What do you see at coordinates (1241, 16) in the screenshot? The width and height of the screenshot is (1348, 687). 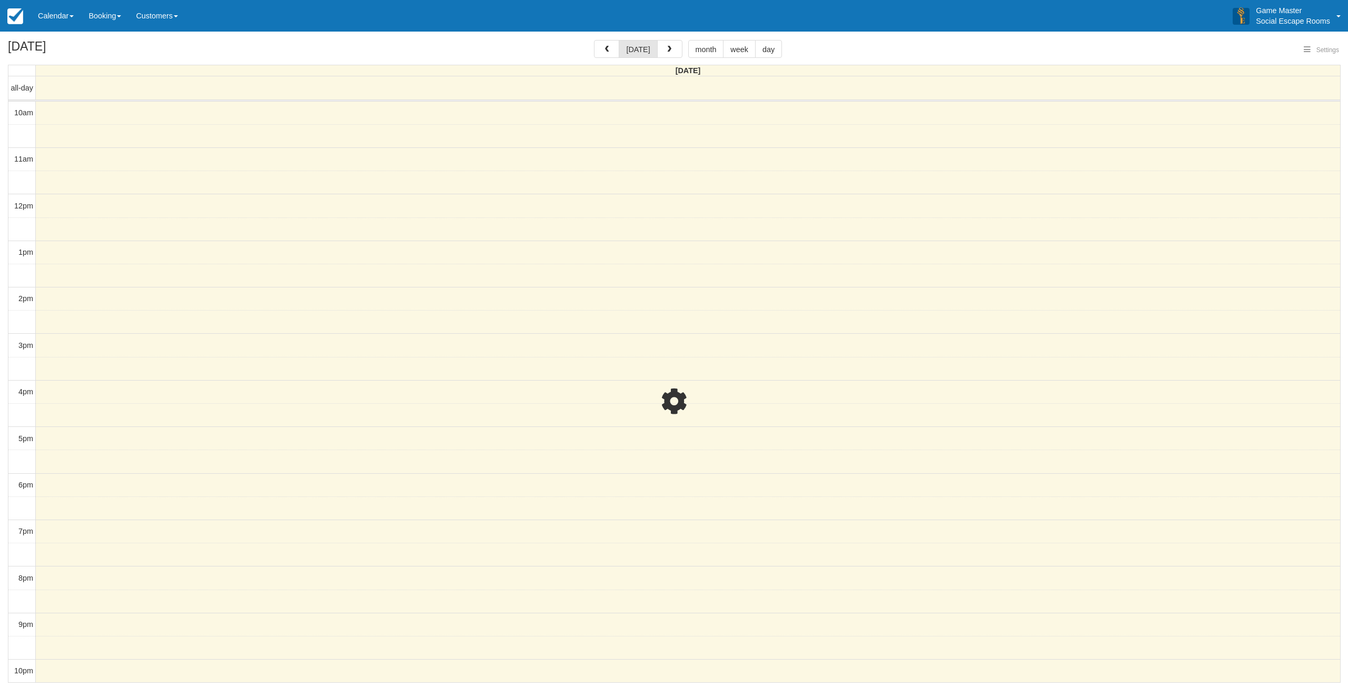 I see `img: A3` at bounding box center [1241, 16].